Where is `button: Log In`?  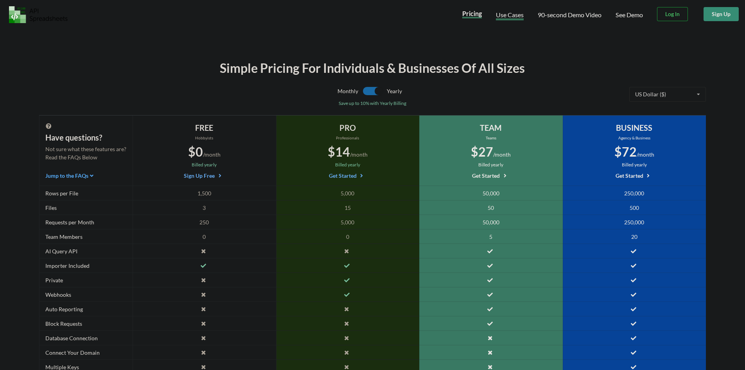 button: Log In is located at coordinates (672, 14).